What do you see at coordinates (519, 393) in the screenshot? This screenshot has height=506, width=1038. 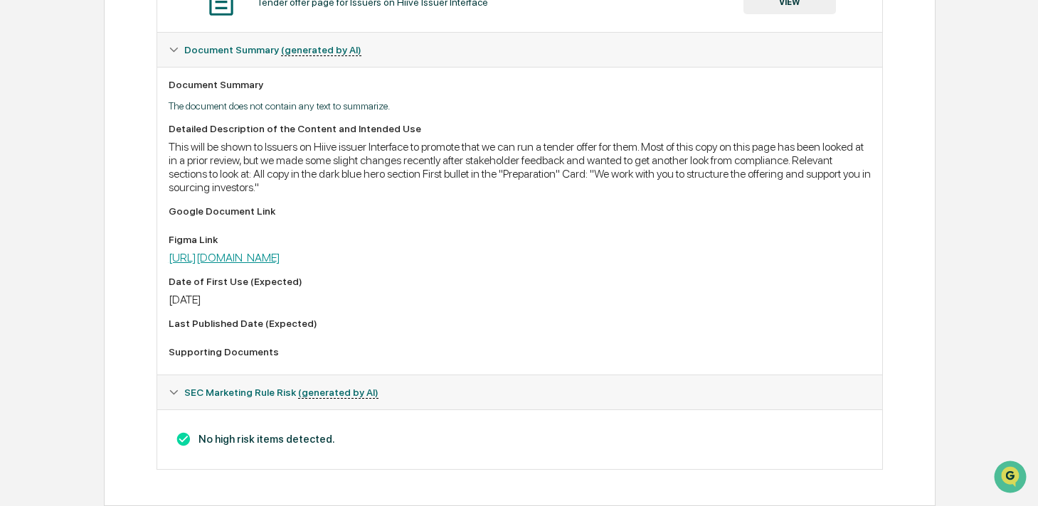 I see `div: SEC Marketing Rule Risk (generated by AI)` at bounding box center [519, 393].